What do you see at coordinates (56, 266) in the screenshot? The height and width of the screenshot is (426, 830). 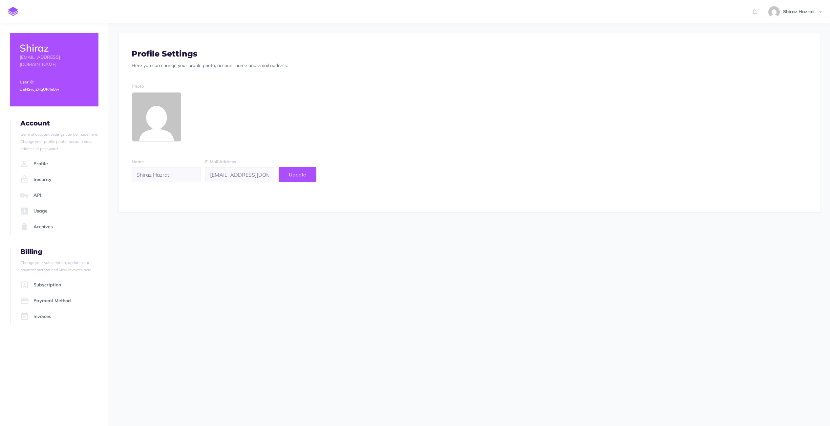 I see `small: Change your subscription, update your payment method and view invoices here.` at bounding box center [56, 266].